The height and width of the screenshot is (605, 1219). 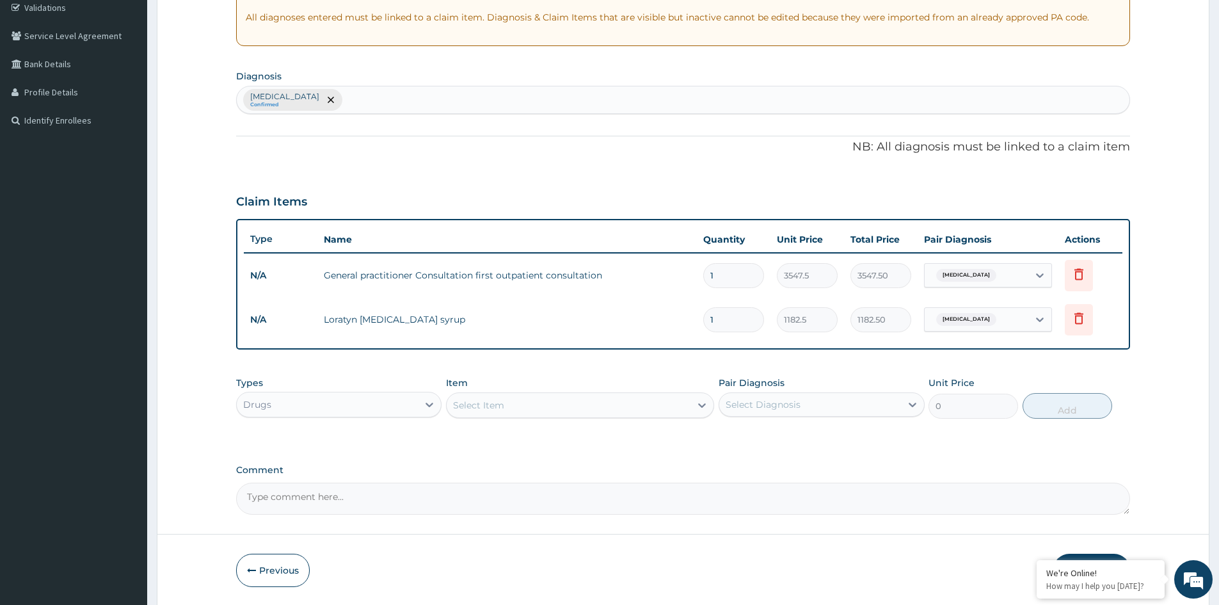 I want to click on label: Pair Diagnosis, so click(x=751, y=383).